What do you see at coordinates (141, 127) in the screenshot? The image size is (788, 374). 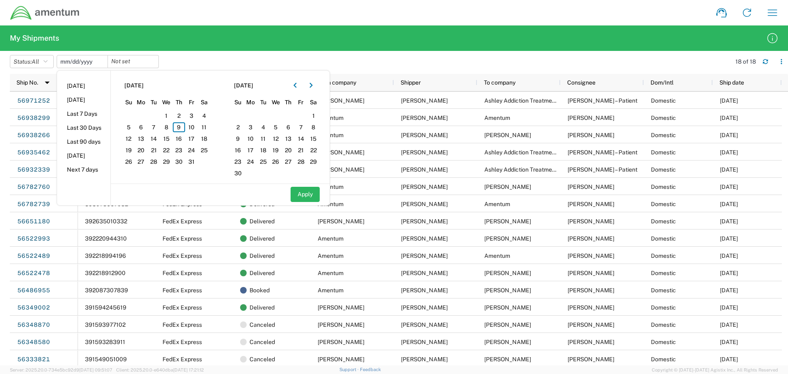 I see `span: 6` at bounding box center [141, 127].